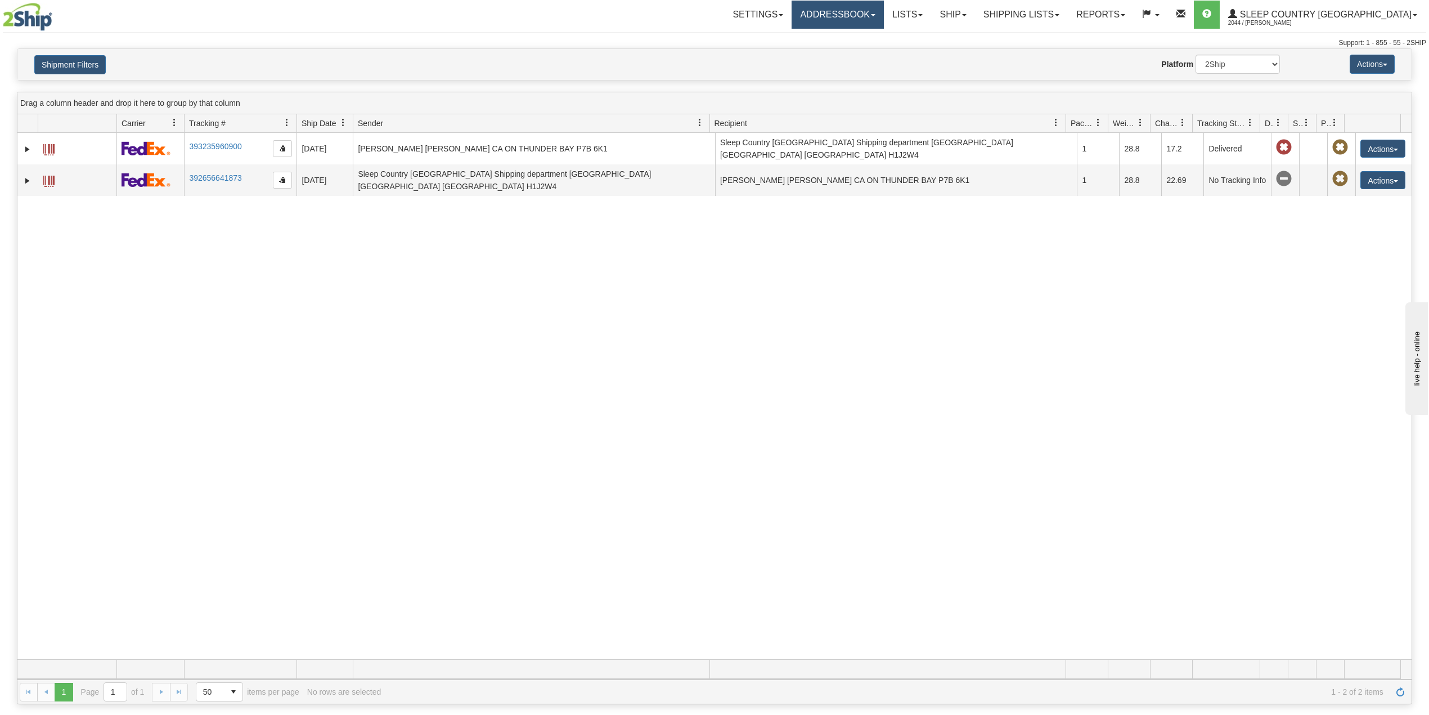 The image size is (1429, 715). What do you see at coordinates (838, 15) in the screenshot?
I see `a: Addressbook` at bounding box center [838, 15].